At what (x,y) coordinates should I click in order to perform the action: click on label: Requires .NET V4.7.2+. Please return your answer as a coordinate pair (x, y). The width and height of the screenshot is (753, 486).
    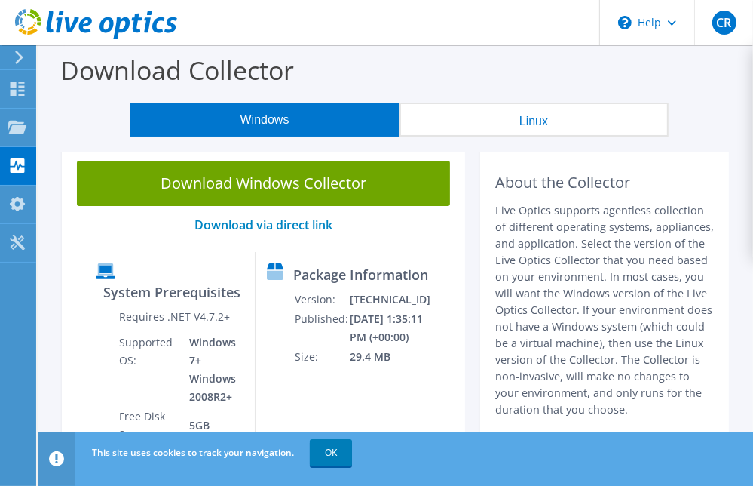
    Looking at the image, I should click on (174, 317).